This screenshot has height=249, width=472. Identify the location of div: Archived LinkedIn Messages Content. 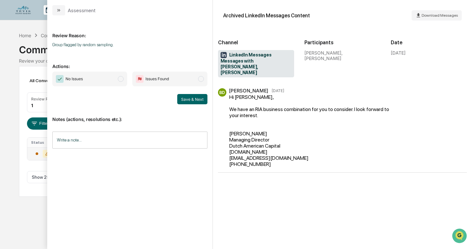
(266, 15).